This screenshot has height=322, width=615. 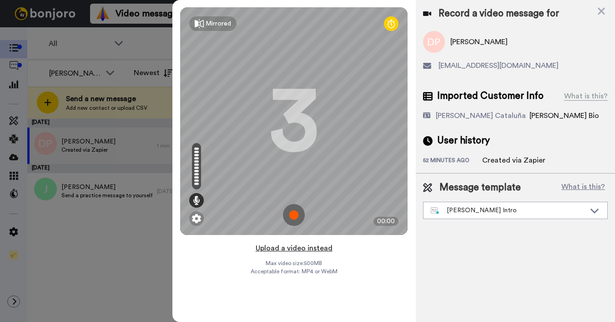 I want to click on span: Imported Customer Info, so click(x=490, y=96).